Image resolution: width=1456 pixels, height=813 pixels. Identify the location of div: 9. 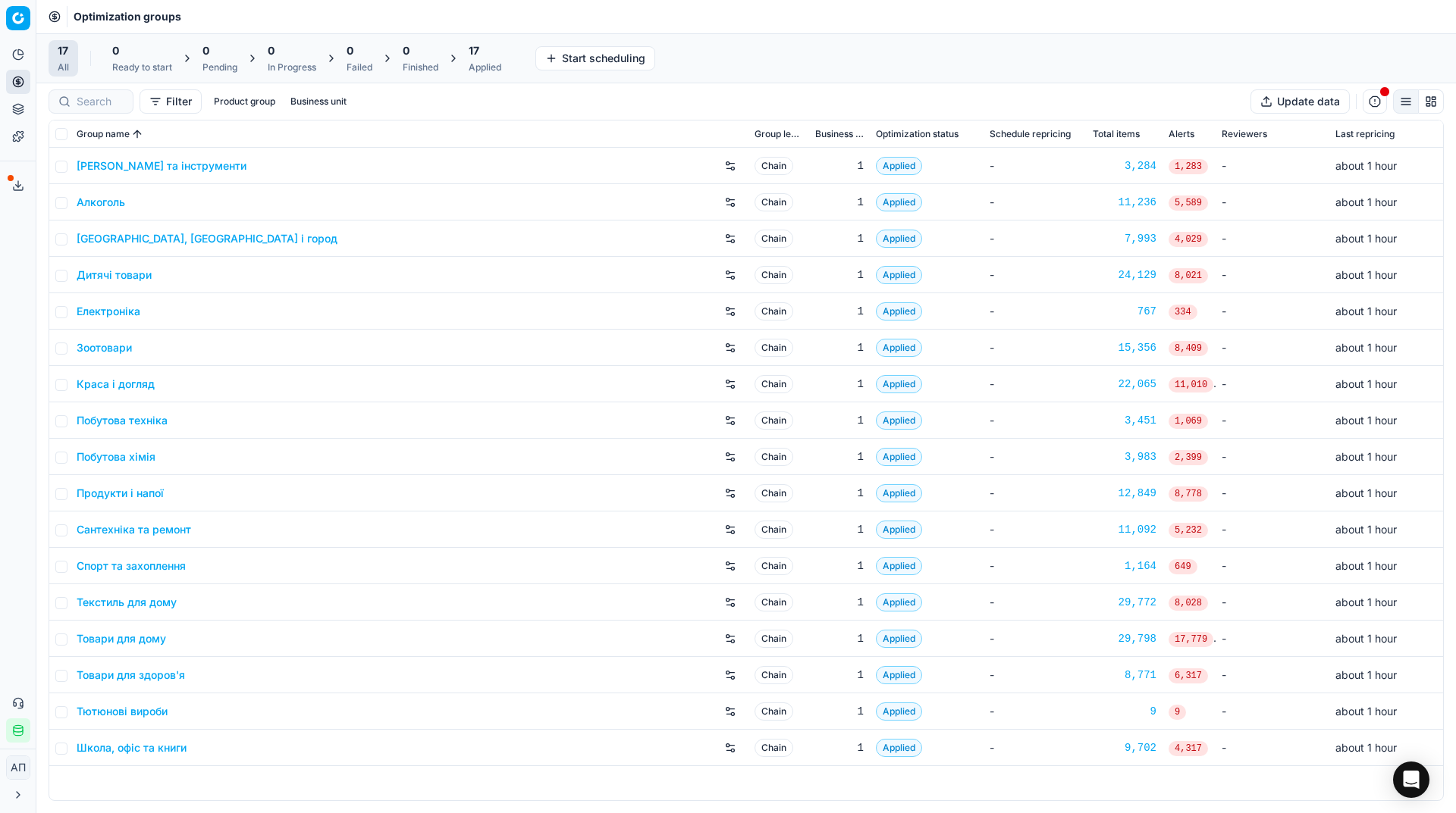
(1124, 712).